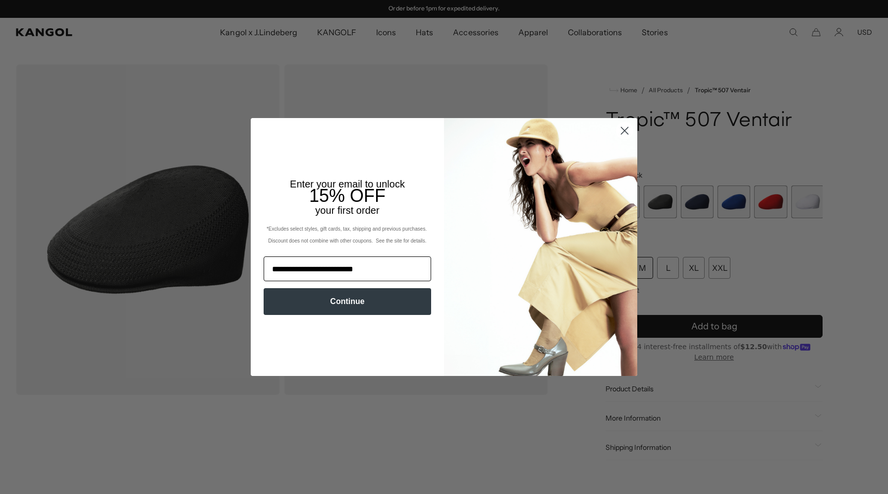  I want to click on span: Enter your email to unlock, so click(348, 184).